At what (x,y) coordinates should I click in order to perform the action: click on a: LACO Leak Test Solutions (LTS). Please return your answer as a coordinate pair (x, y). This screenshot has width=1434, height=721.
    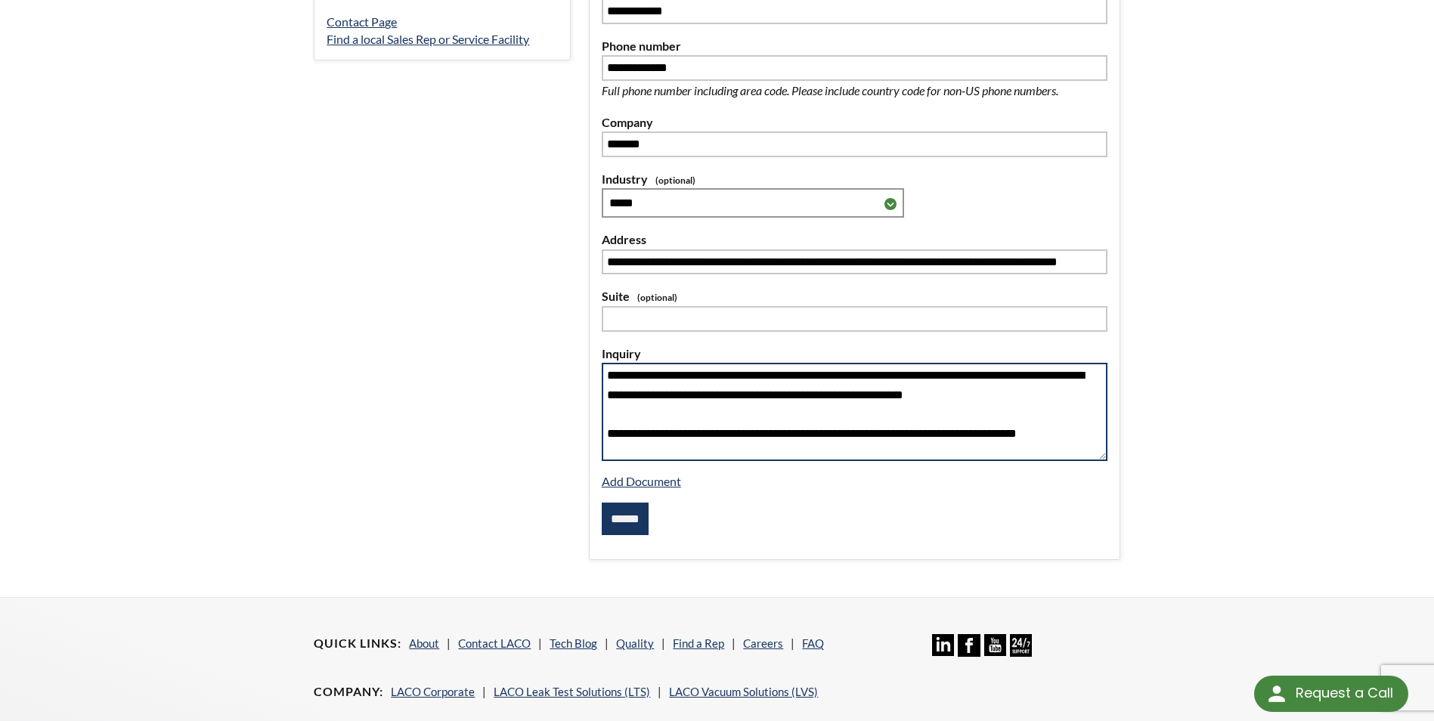
    Looking at the image, I should click on (571, 692).